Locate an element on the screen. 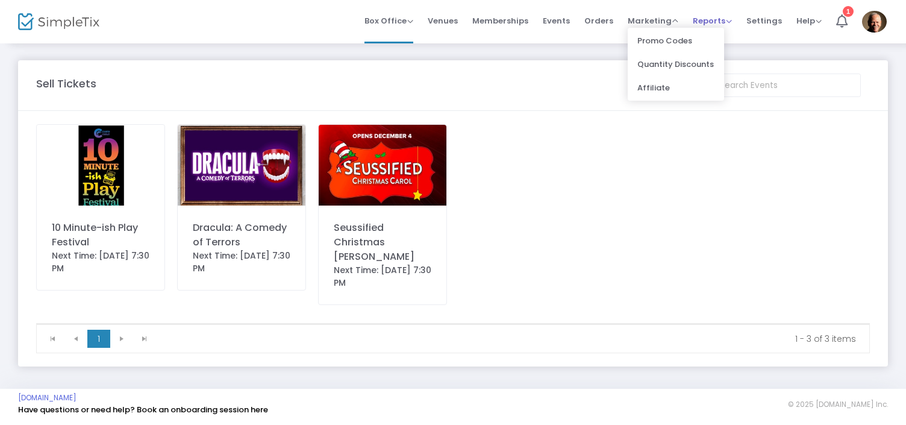 This screenshot has height=425, width=906. img: IMG8342.jpeg is located at coordinates (242, 165).